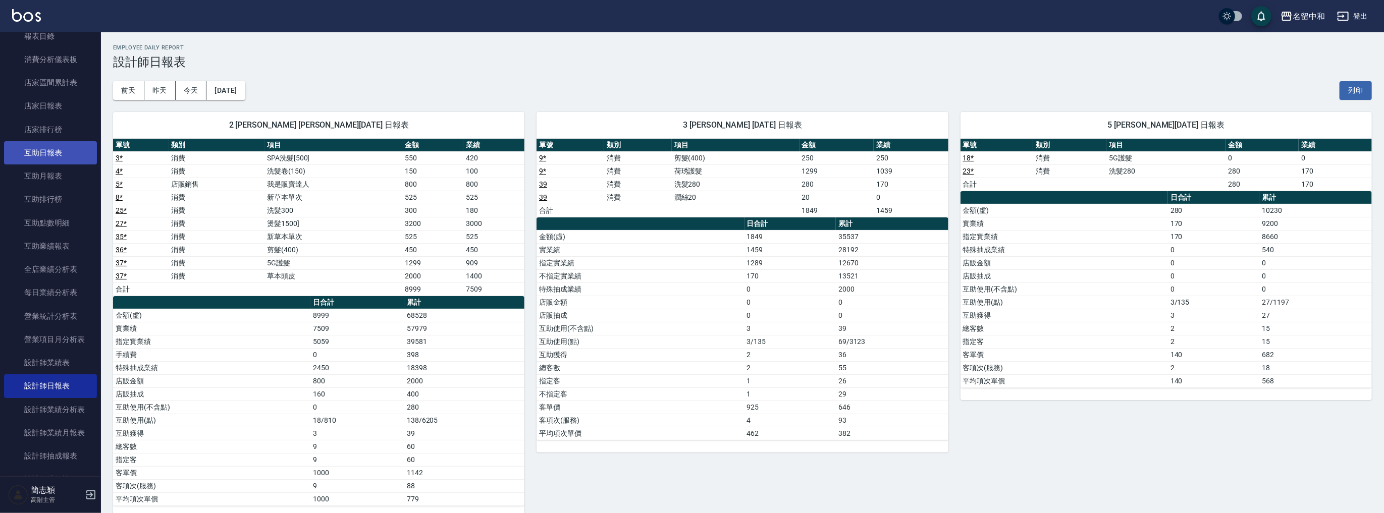 The image size is (1384, 513). I want to click on td: 8660, so click(1315, 237).